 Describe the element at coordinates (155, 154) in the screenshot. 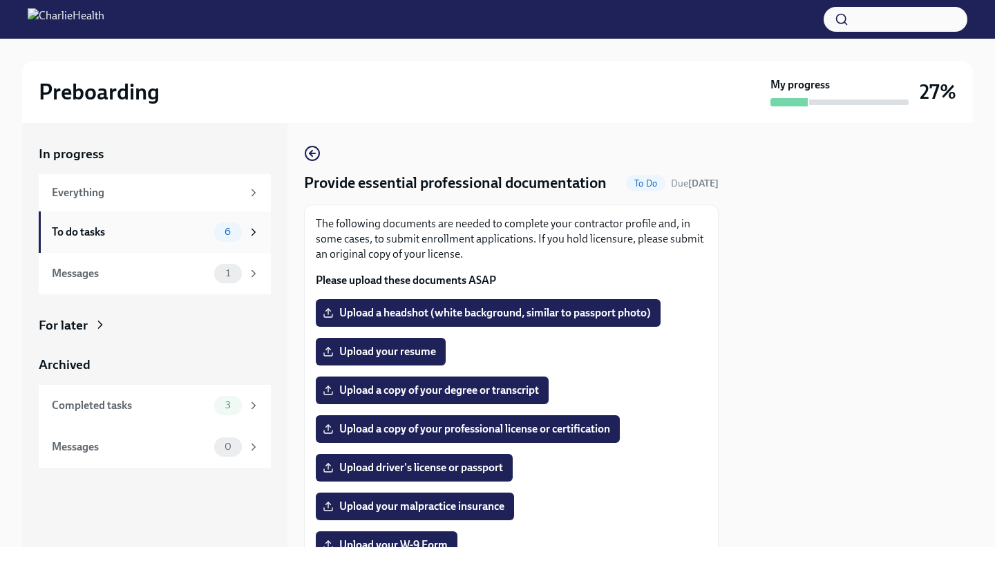

I see `div: In progress` at that location.